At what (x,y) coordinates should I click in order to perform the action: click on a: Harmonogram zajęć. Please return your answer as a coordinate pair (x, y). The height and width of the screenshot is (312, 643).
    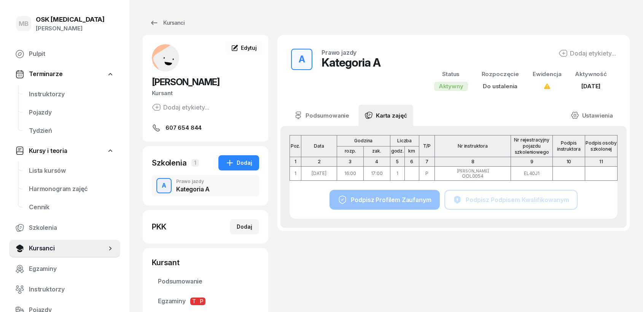
    Looking at the image, I should click on (72, 189).